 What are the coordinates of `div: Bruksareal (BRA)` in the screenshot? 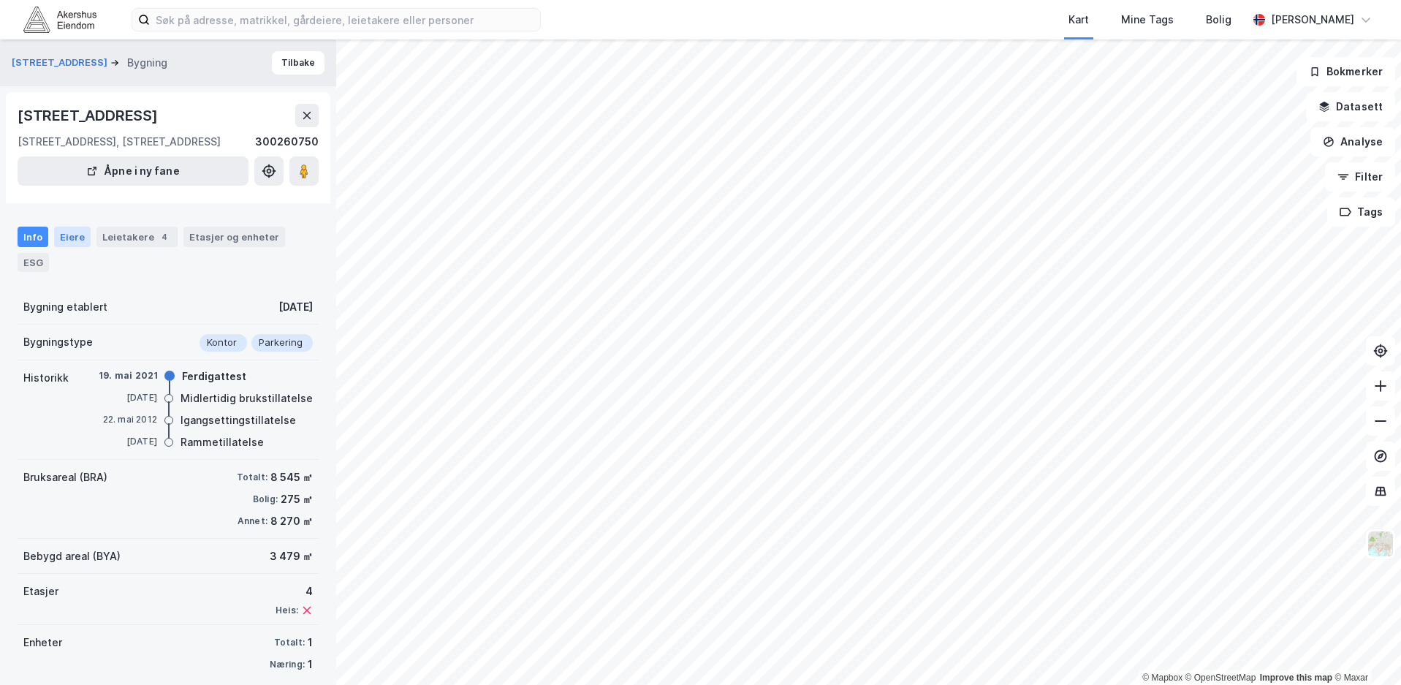 It's located at (65, 477).